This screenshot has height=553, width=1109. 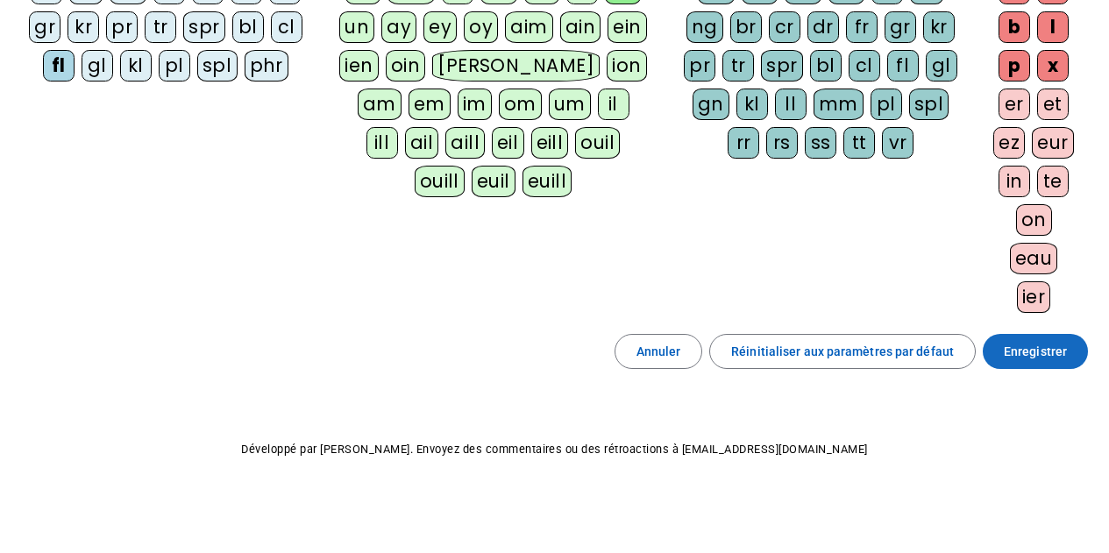 I want to click on div: er, so click(x=1015, y=104).